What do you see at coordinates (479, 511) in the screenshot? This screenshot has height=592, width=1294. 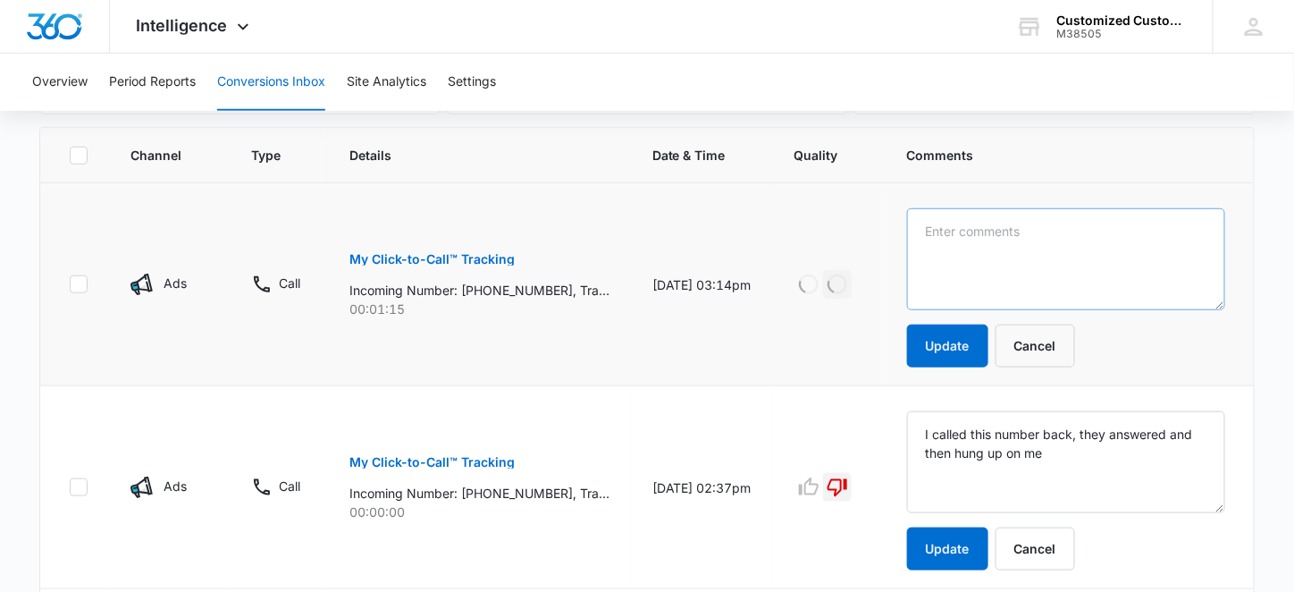 I see `p: 00:00:00` at bounding box center [479, 511].